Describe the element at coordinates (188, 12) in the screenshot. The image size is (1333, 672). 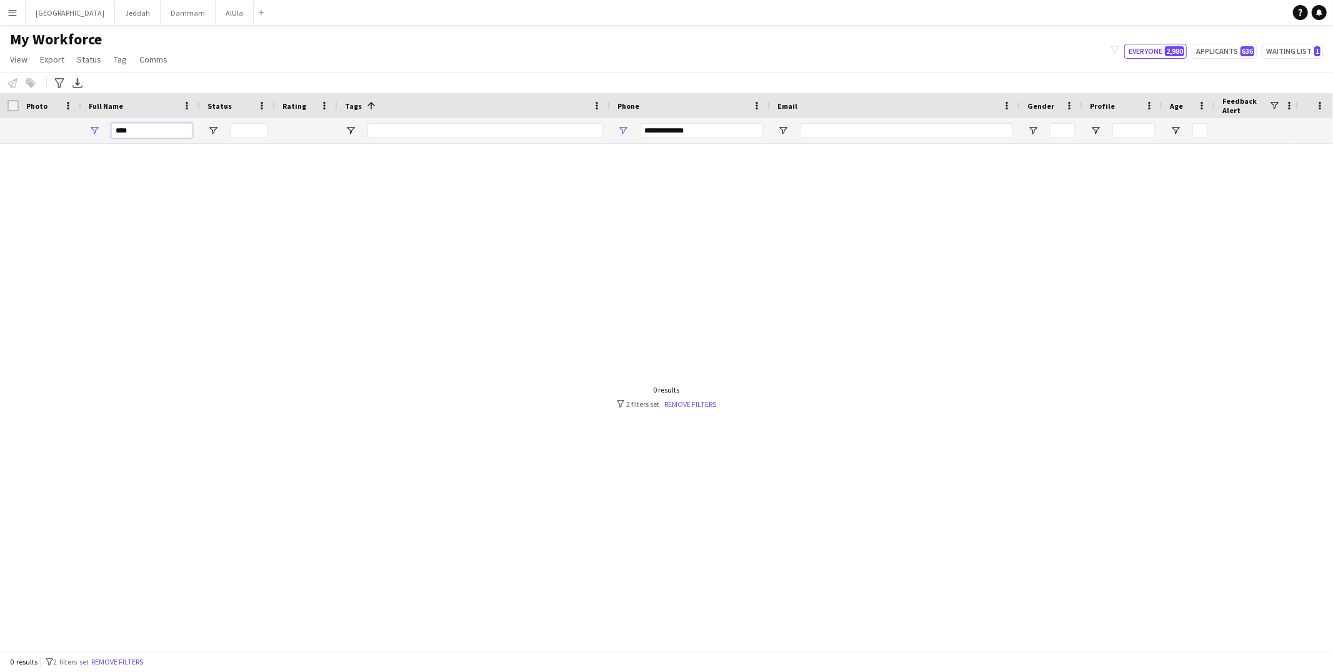
I see `button: Dammam` at that location.